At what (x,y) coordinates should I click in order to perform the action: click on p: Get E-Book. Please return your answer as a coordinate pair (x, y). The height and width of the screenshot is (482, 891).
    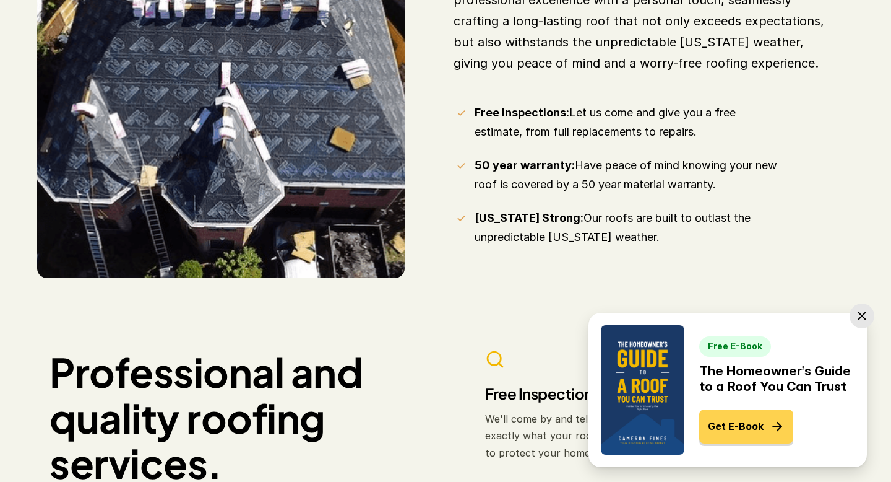
    Looking at the image, I should click on (736, 426).